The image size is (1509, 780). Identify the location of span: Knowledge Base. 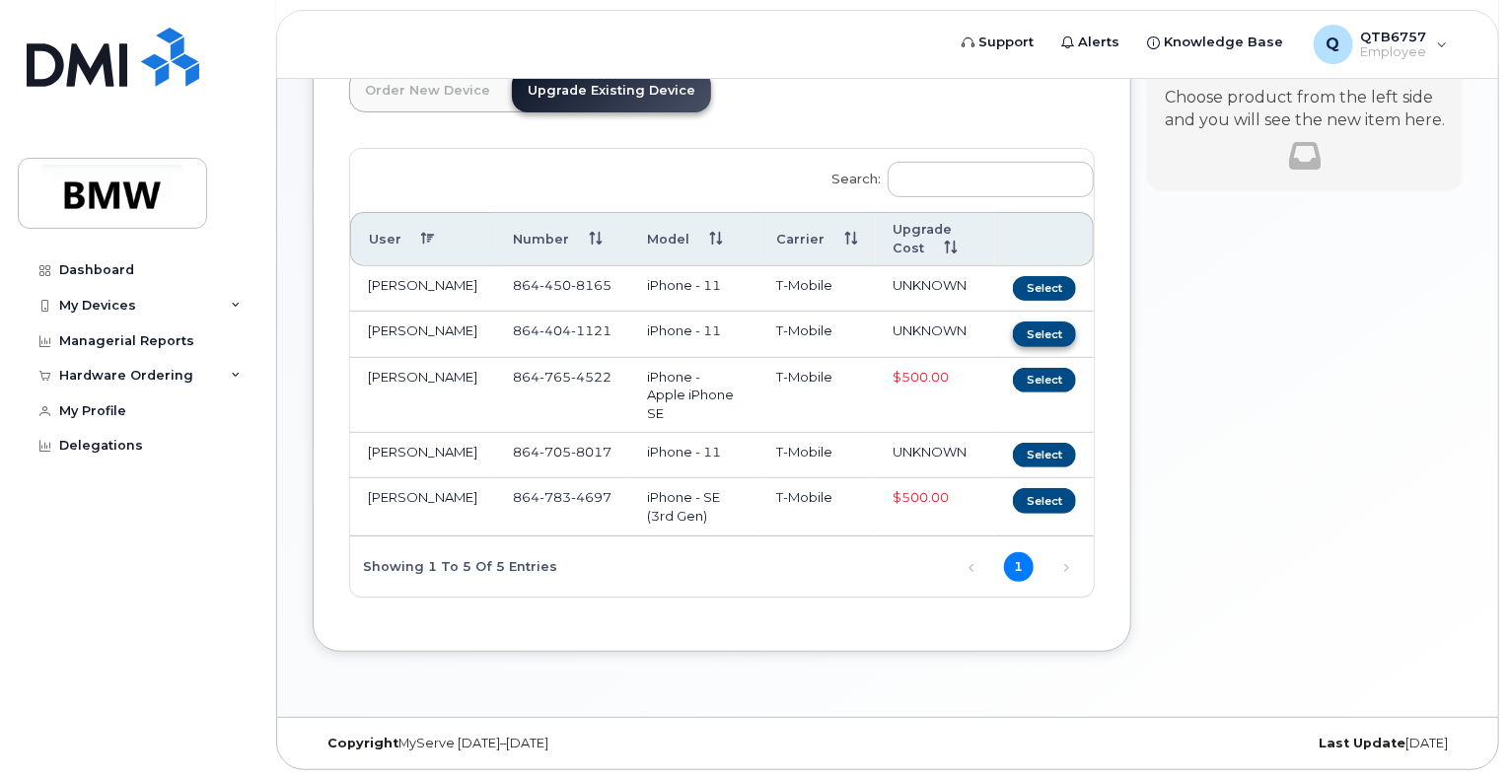
(1224, 42).